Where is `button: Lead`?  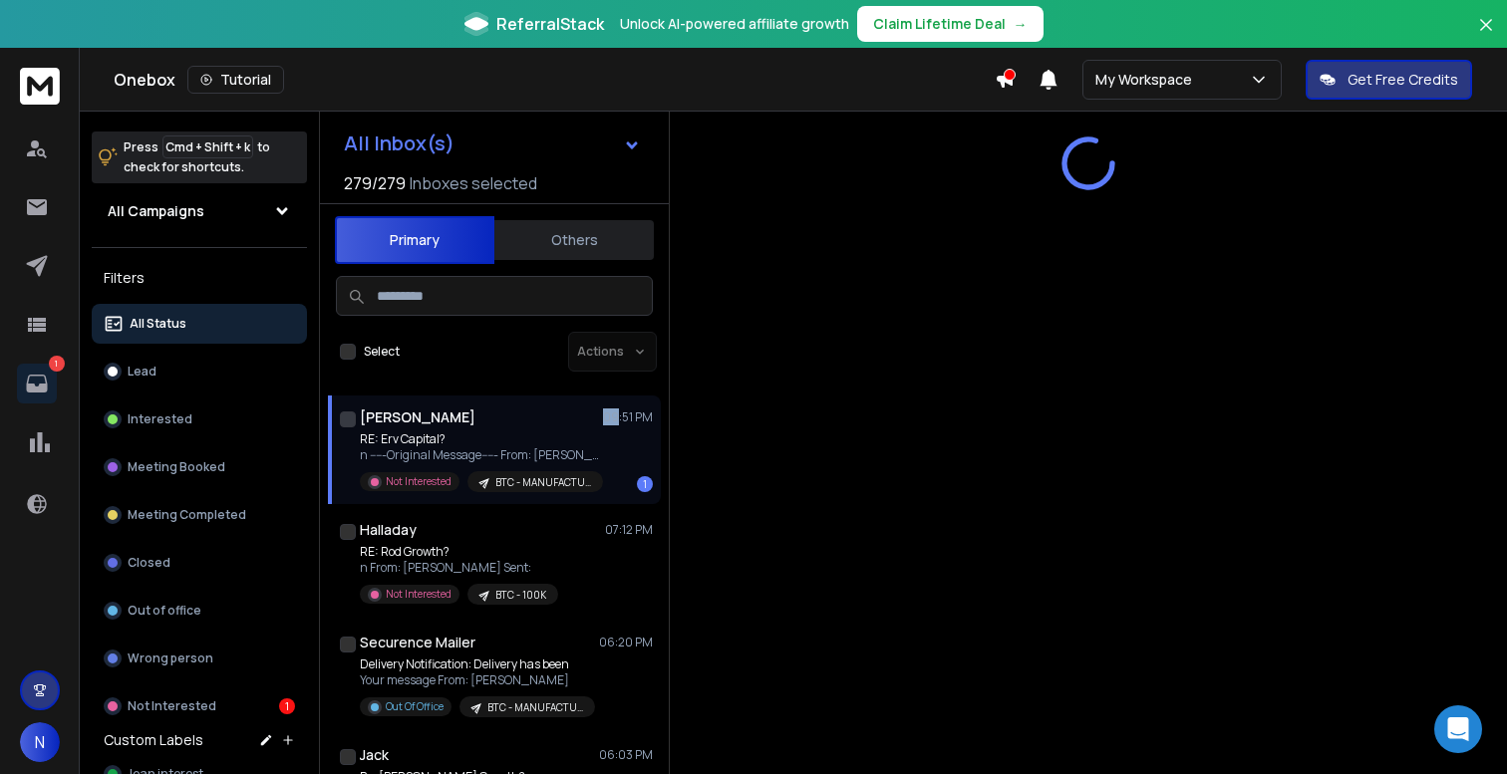 button: Lead is located at coordinates (199, 372).